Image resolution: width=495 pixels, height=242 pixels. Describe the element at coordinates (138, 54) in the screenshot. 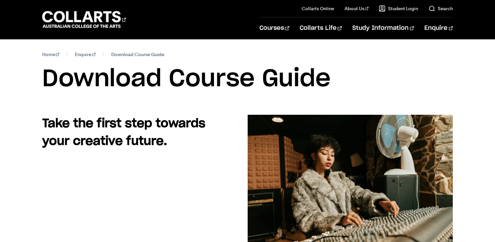

I see `span: Download Course Guide` at that location.